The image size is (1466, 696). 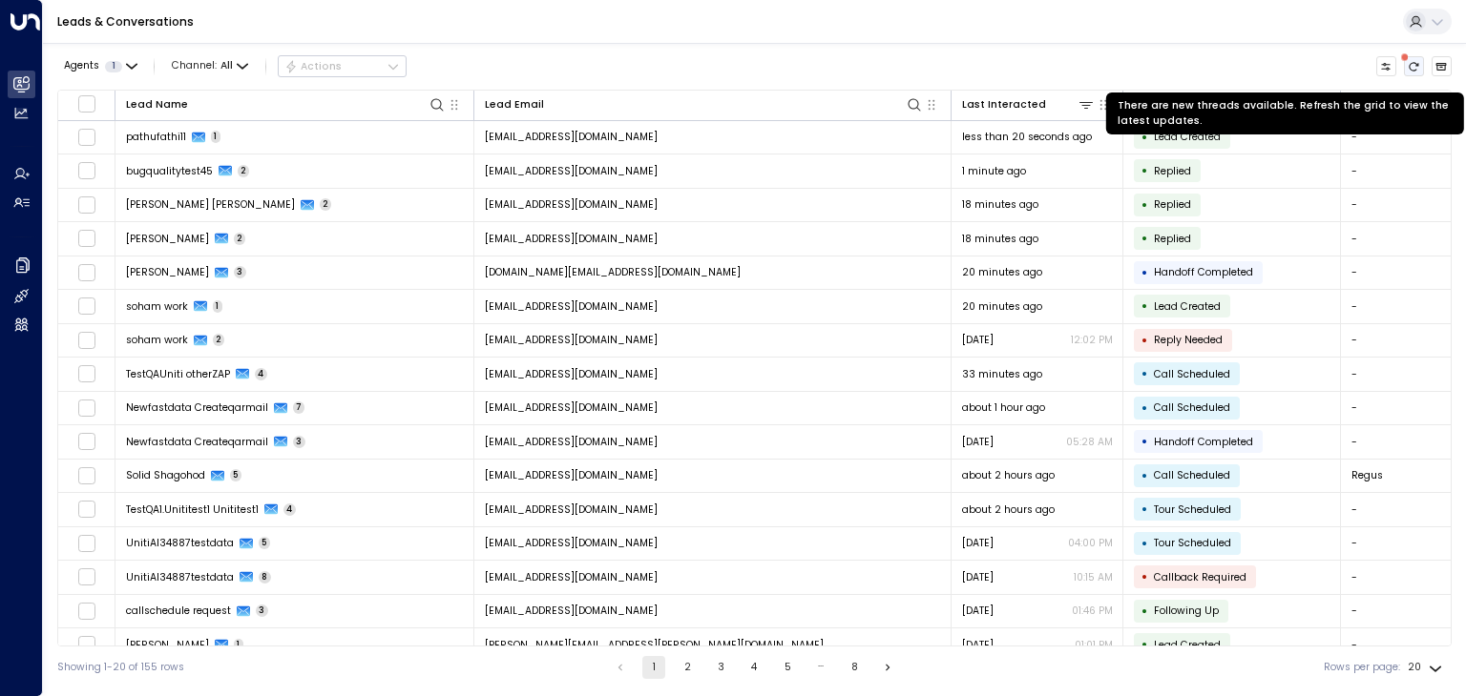 What do you see at coordinates (125, 21) in the screenshot?
I see `a: Leads & Conversations` at bounding box center [125, 21].